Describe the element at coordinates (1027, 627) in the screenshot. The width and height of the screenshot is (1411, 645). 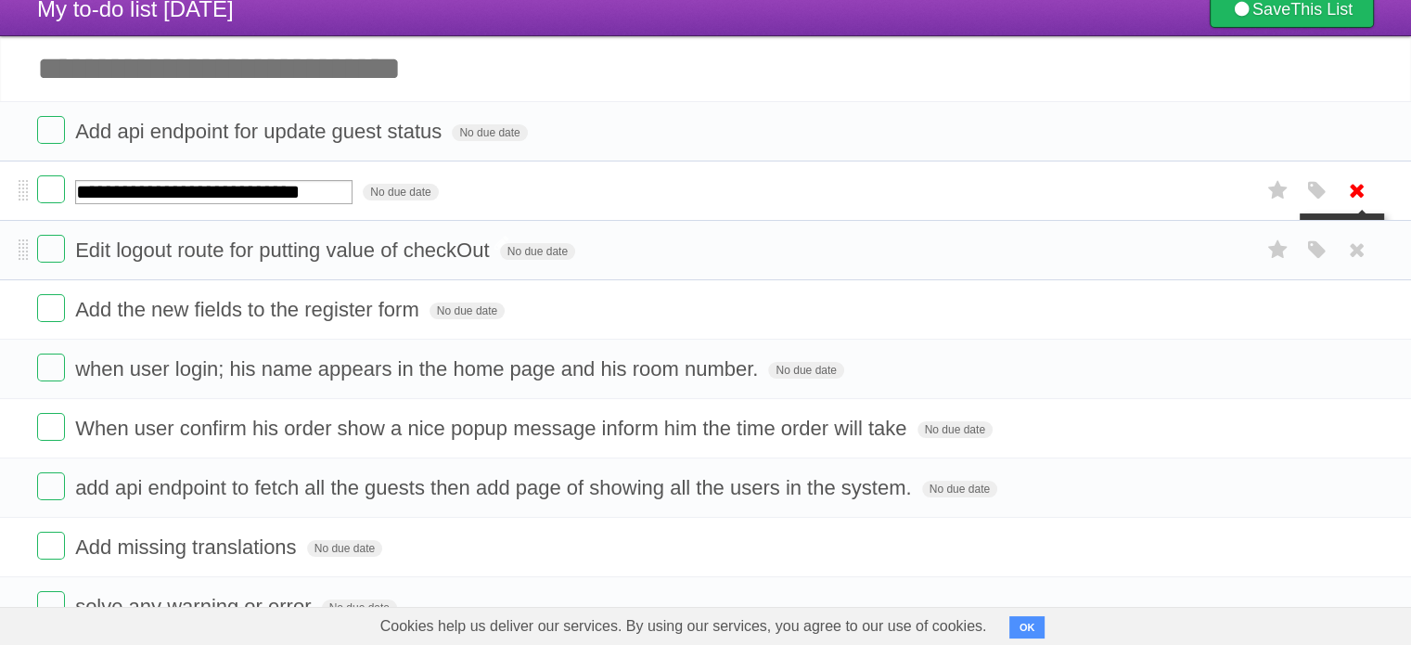
I see `button: OK` at that location.